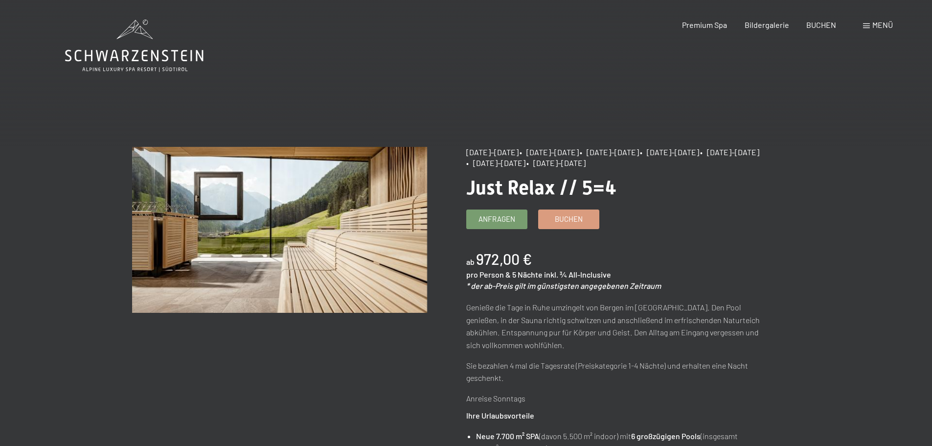 The height and width of the screenshot is (446, 932). What do you see at coordinates (577, 274) in the screenshot?
I see `span: inkl. ¾ All-Inclusive` at bounding box center [577, 274].